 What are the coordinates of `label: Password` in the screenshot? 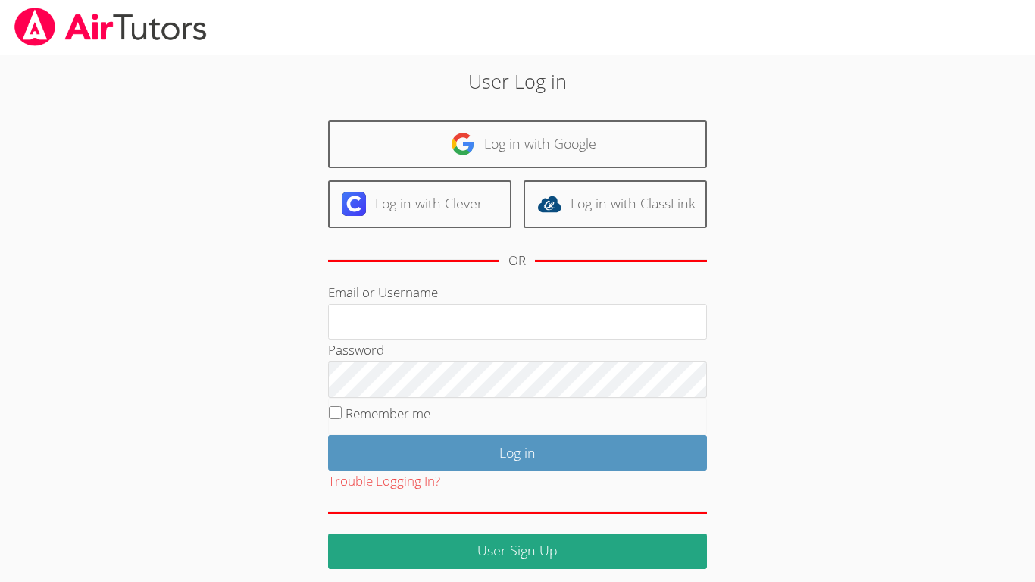 It's located at (356, 349).